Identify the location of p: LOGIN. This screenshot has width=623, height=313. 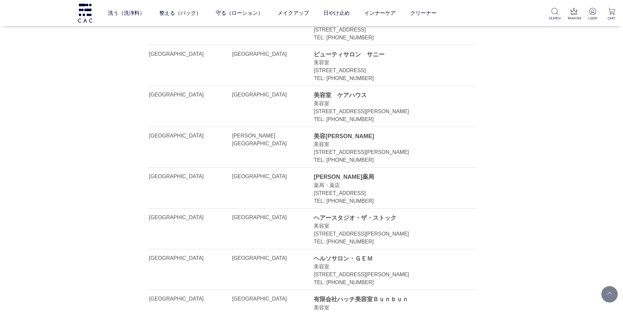
(592, 18).